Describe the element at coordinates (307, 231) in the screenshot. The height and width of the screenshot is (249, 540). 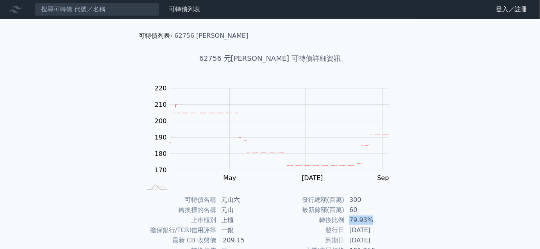
I see `td: 發行日` at that location.